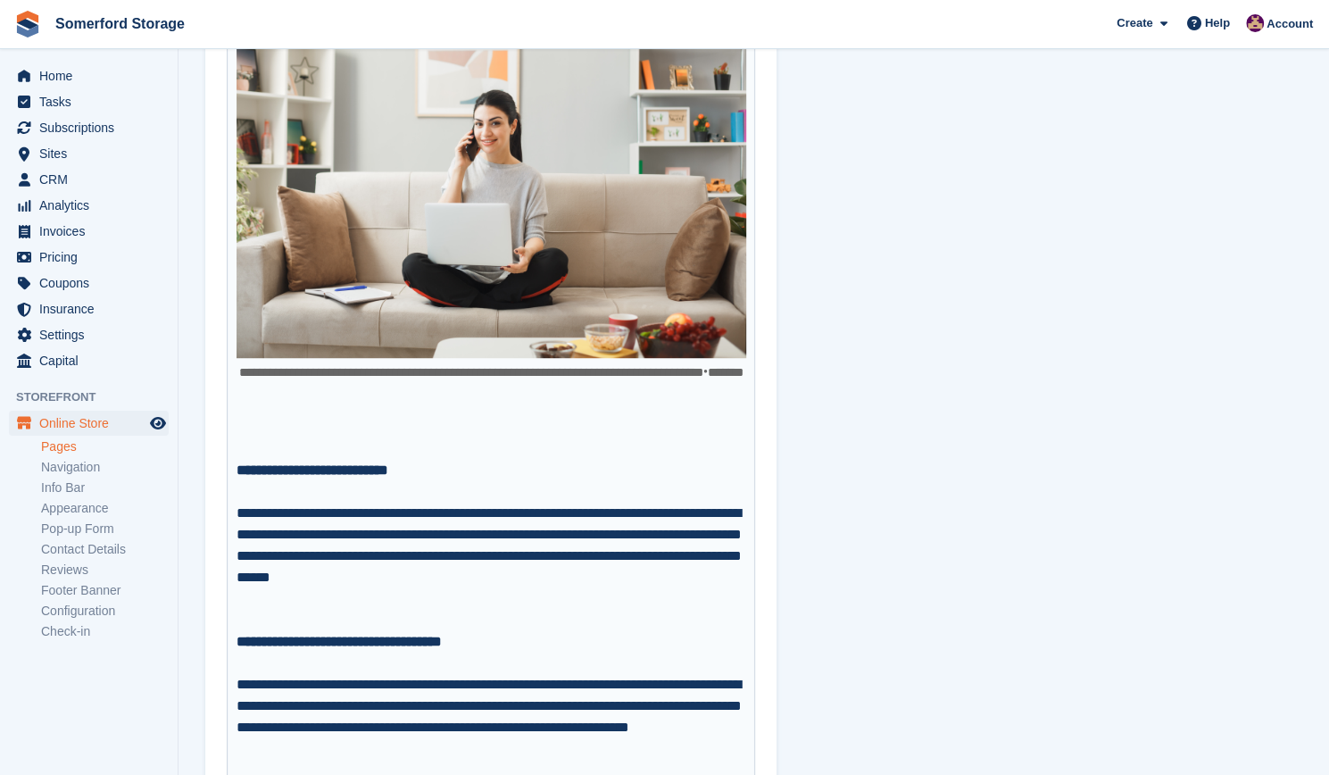 The image size is (1329, 775). I want to click on span: Coupons, so click(93, 283).